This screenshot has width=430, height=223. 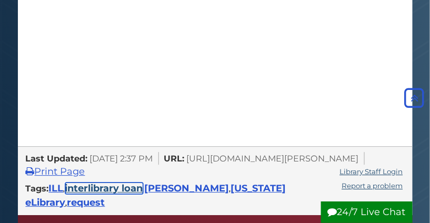 What do you see at coordinates (30, 171) in the screenshot?
I see `i: Print Page` at bounding box center [30, 171].